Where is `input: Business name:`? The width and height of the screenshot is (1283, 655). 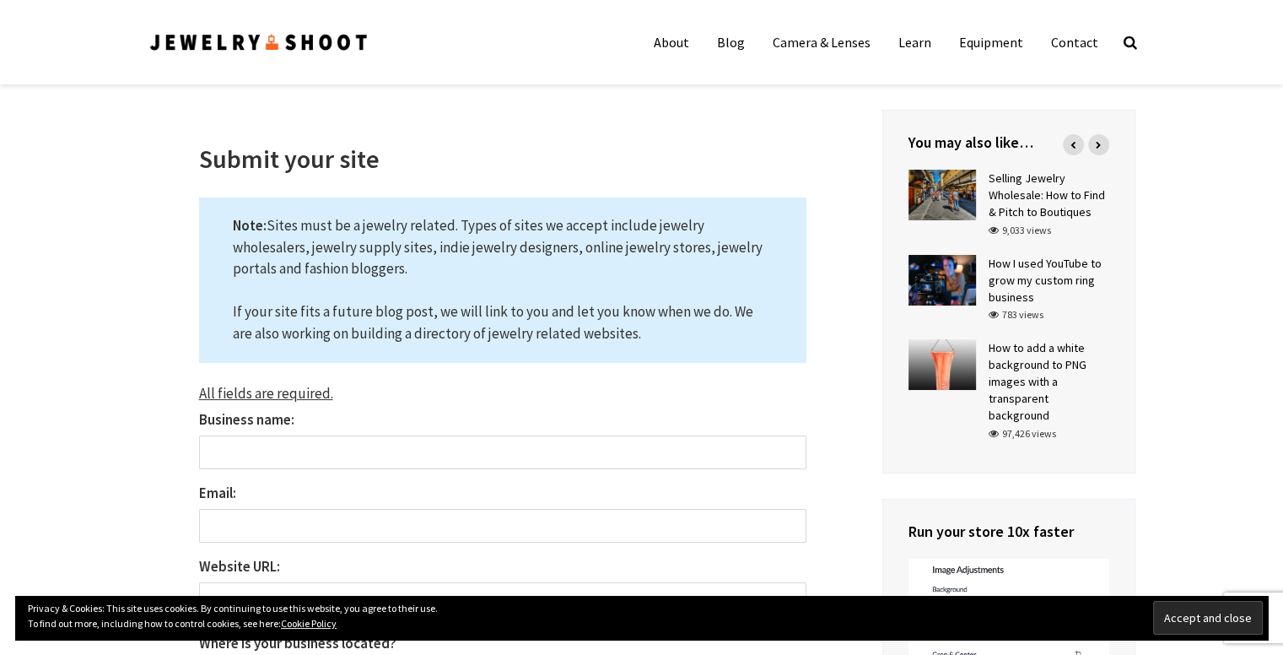 input: Business name: is located at coordinates (503, 452).